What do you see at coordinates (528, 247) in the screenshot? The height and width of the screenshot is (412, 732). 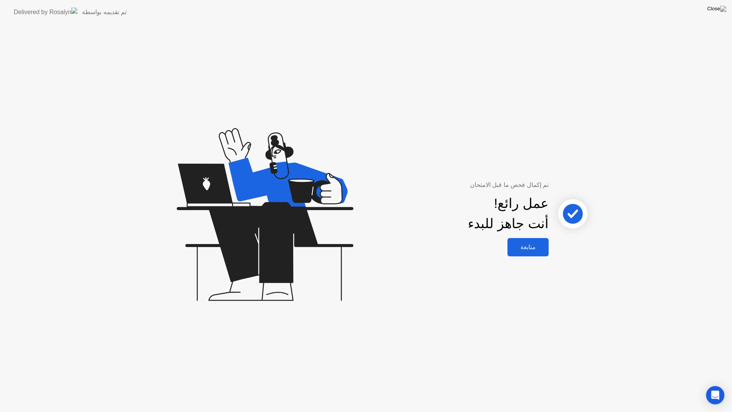 I see `button: متابعة` at bounding box center [528, 247].